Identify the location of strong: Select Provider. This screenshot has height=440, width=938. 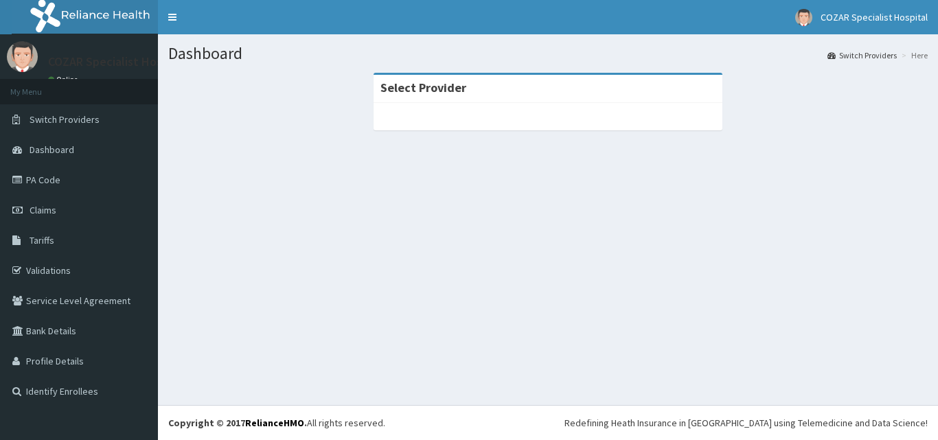
(423, 87).